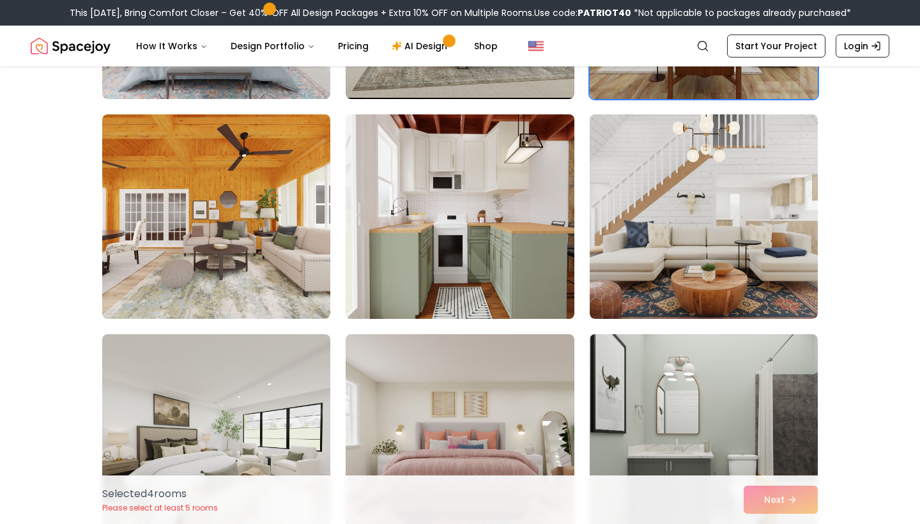  What do you see at coordinates (485, 46) in the screenshot?
I see `a: Shop` at bounding box center [485, 46].